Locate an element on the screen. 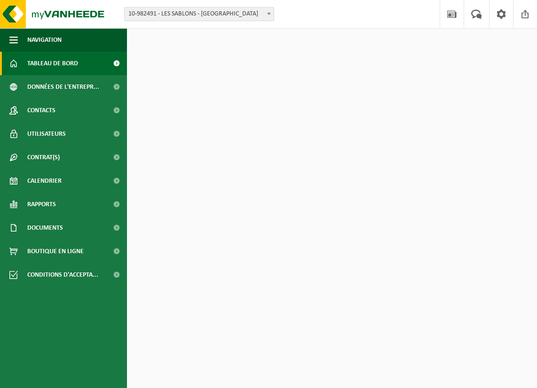 The width and height of the screenshot is (537, 388). span: Contrat(s) is located at coordinates (43, 157).